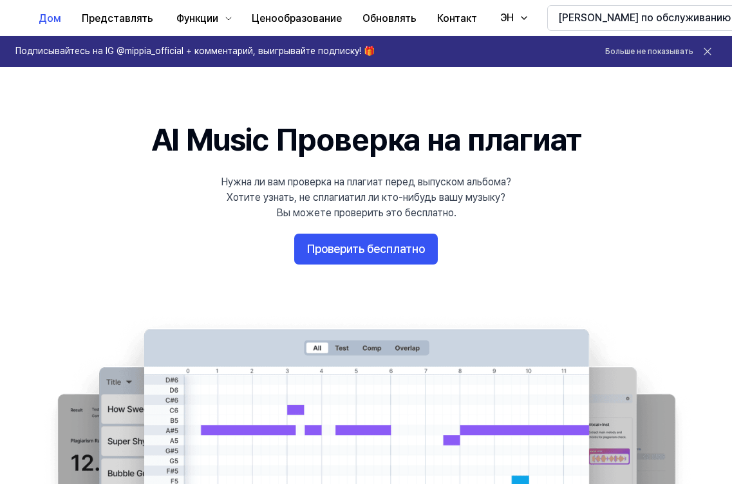  I want to click on button: ЭН, so click(512, 18).